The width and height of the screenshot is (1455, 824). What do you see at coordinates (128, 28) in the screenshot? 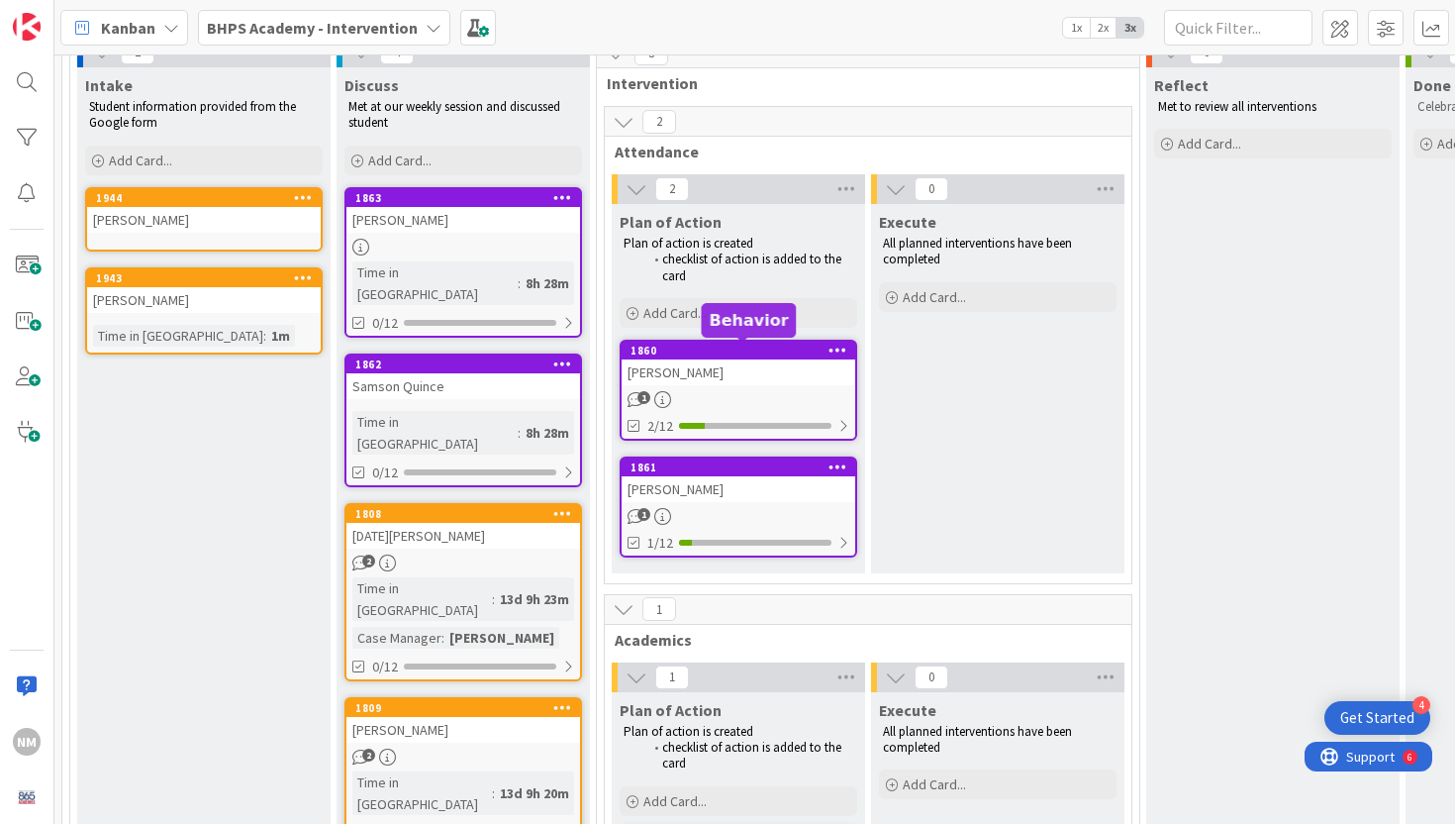
I see `span: Kanban` at bounding box center [128, 28].